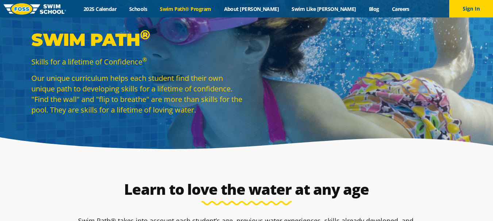 This screenshot has height=221, width=493. I want to click on a: Careers, so click(400, 9).